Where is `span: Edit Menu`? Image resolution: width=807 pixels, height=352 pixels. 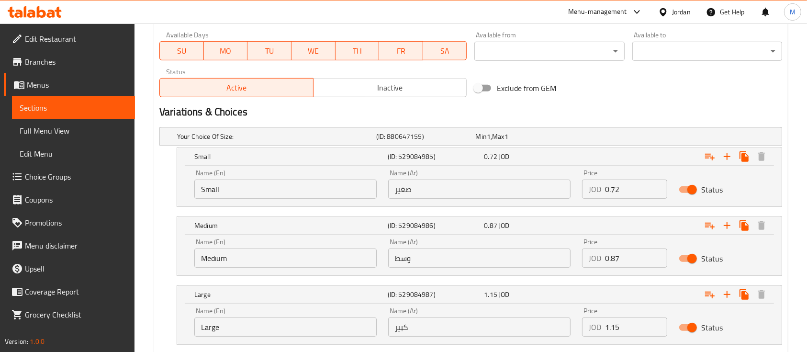
span: Edit Menu is located at coordinates (73, 154).